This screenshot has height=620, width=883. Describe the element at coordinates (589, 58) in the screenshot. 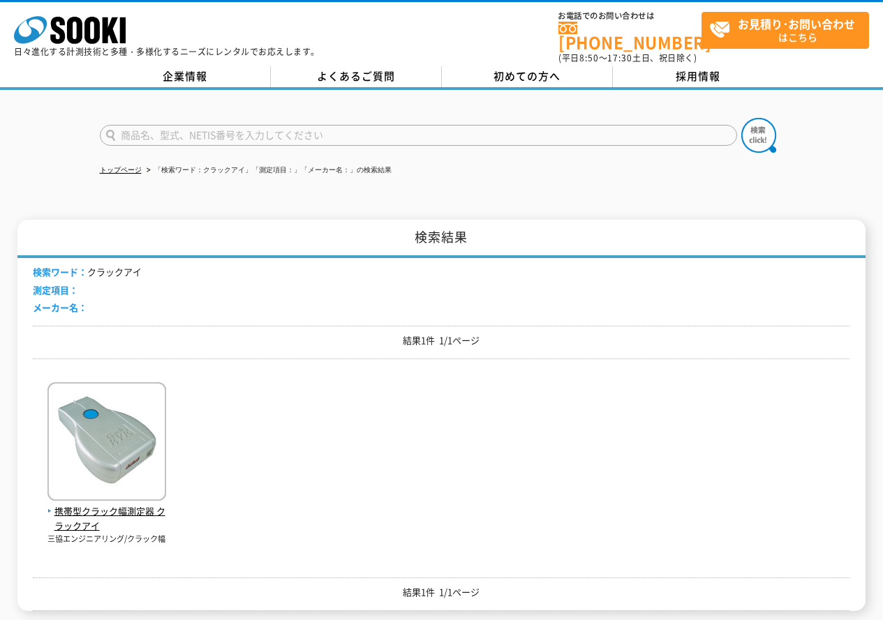

I see `span: 8:50` at that location.